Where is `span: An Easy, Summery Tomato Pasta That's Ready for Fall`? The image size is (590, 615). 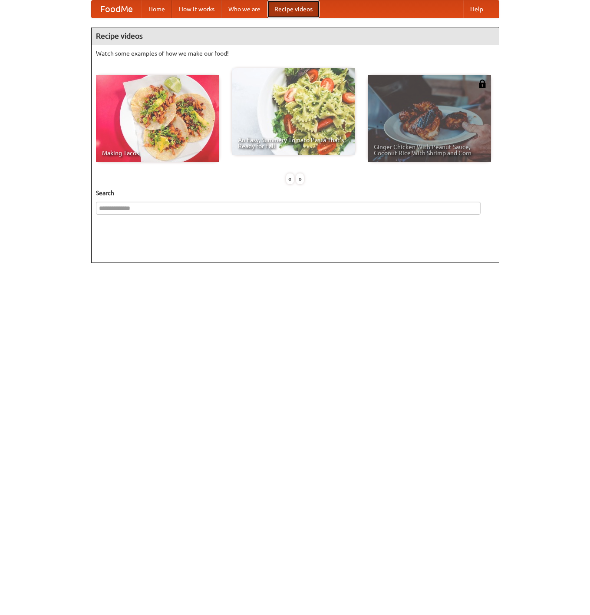
span: An Easy, Summery Tomato Pasta That's Ready for Fall is located at coordinates (294, 143).